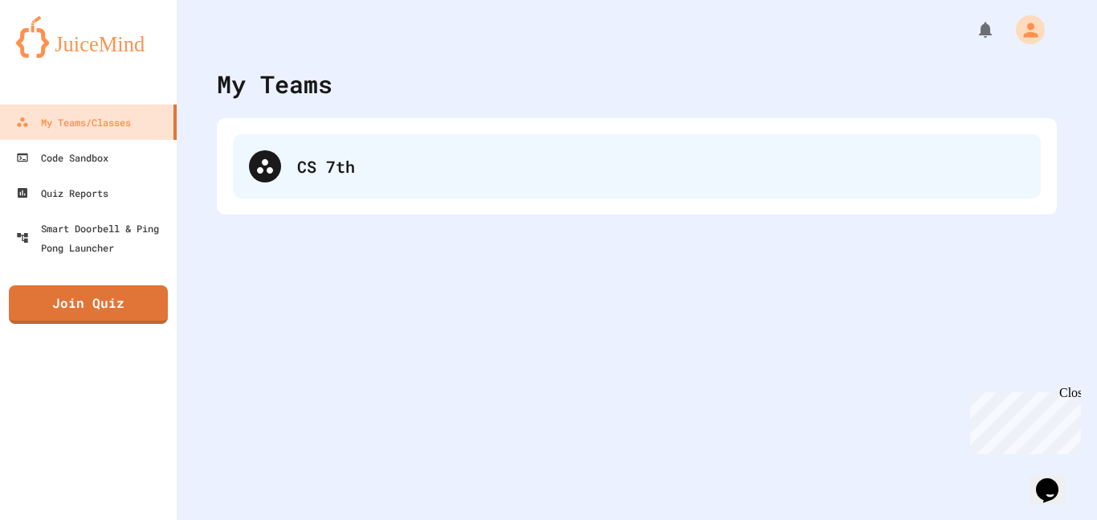 The height and width of the screenshot is (520, 1097). What do you see at coordinates (62, 157) in the screenshot?
I see `div: Code Sandbox` at bounding box center [62, 157].